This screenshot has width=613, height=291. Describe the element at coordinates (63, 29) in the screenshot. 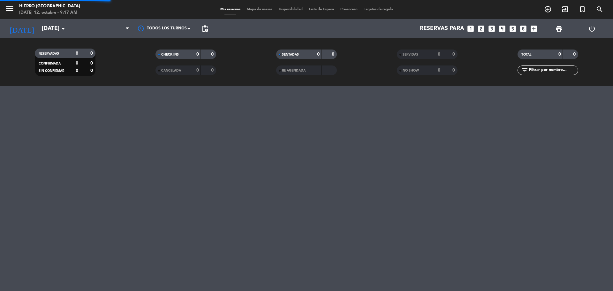

I see `i: arrow_drop_down` at that location.